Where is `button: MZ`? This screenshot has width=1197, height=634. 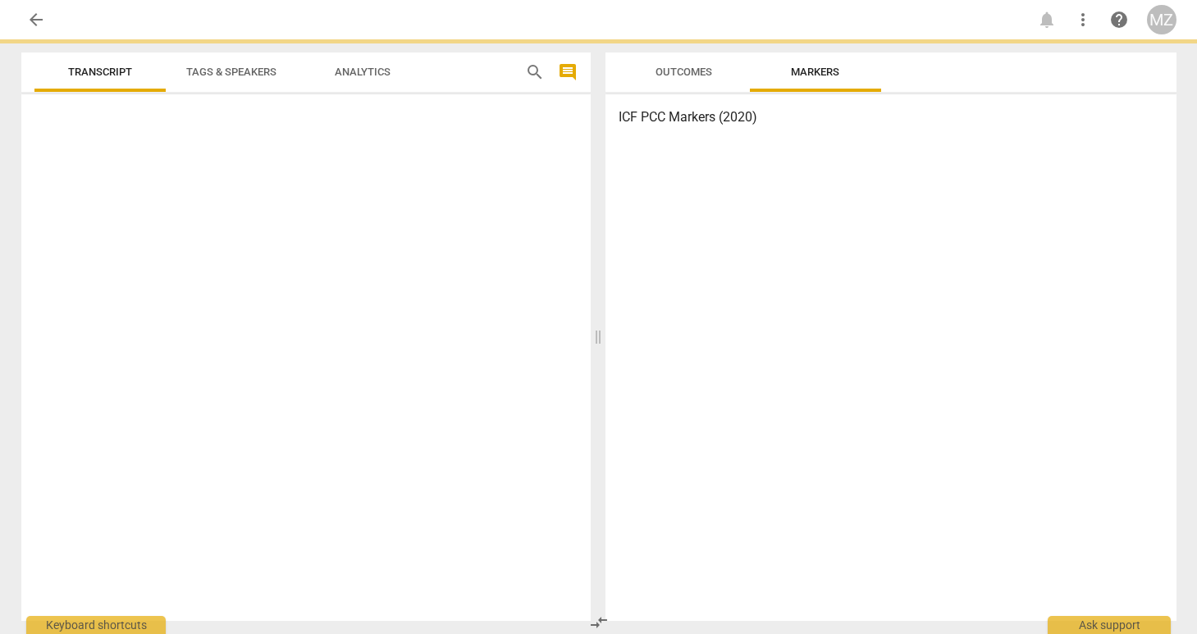 button: MZ is located at coordinates (1162, 20).